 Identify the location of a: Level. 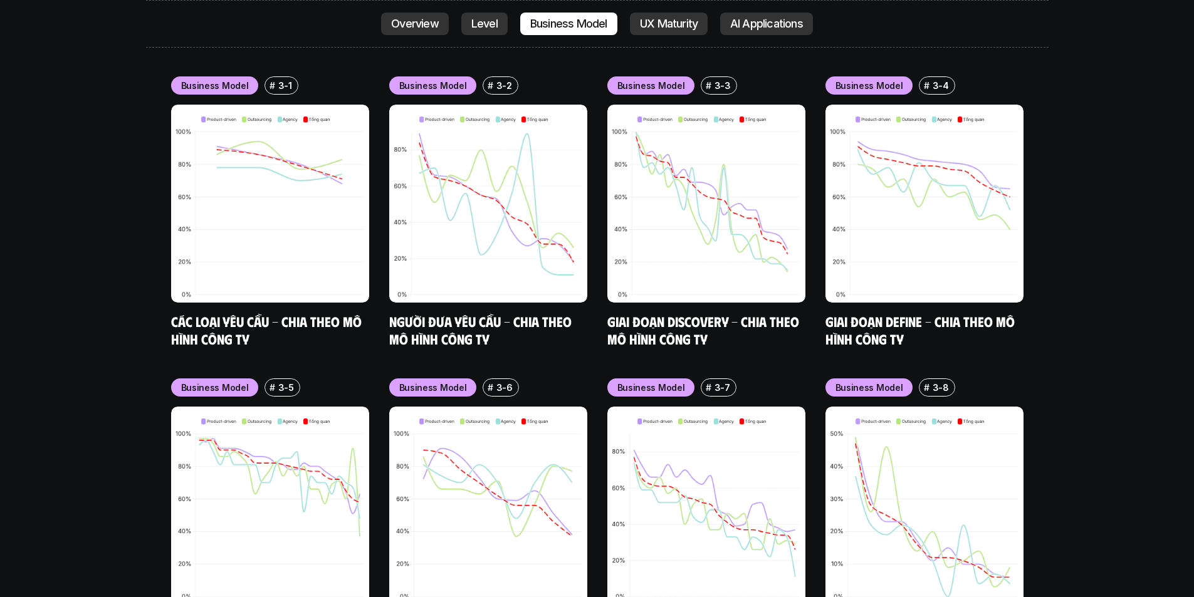
(485, 24).